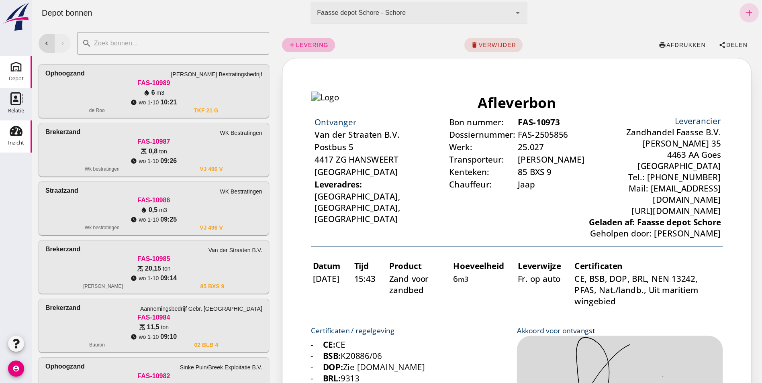 The image size is (762, 383). I want to click on button: Delen, so click(701, 45).